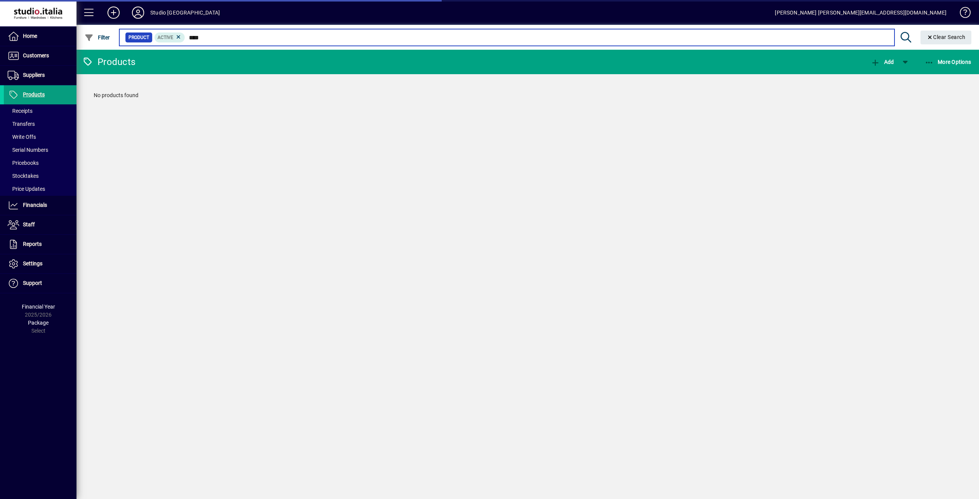 The image size is (979, 499). What do you see at coordinates (138, 13) in the screenshot?
I see `button: Profile` at bounding box center [138, 13].